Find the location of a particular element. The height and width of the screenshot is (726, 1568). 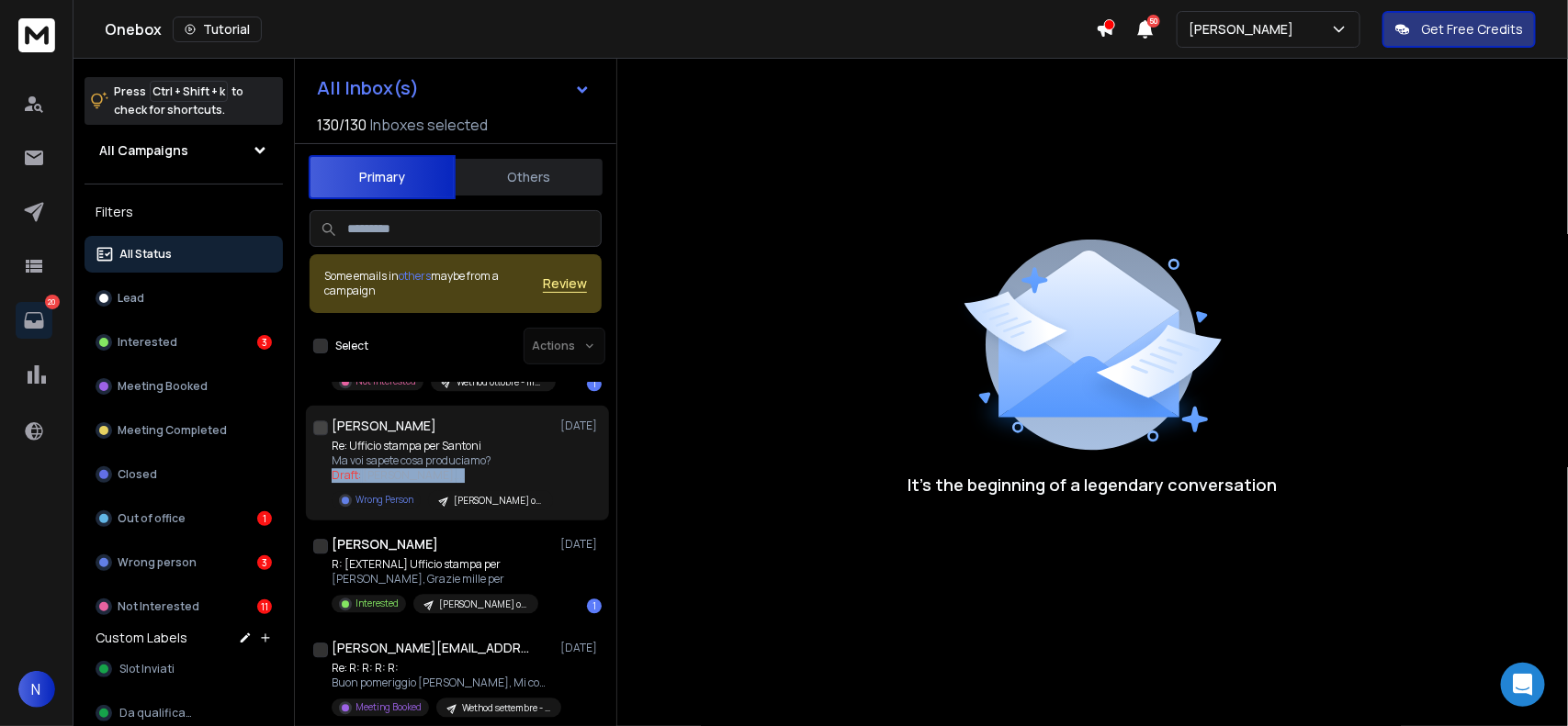

button: Meeting Booked is located at coordinates (184, 387).